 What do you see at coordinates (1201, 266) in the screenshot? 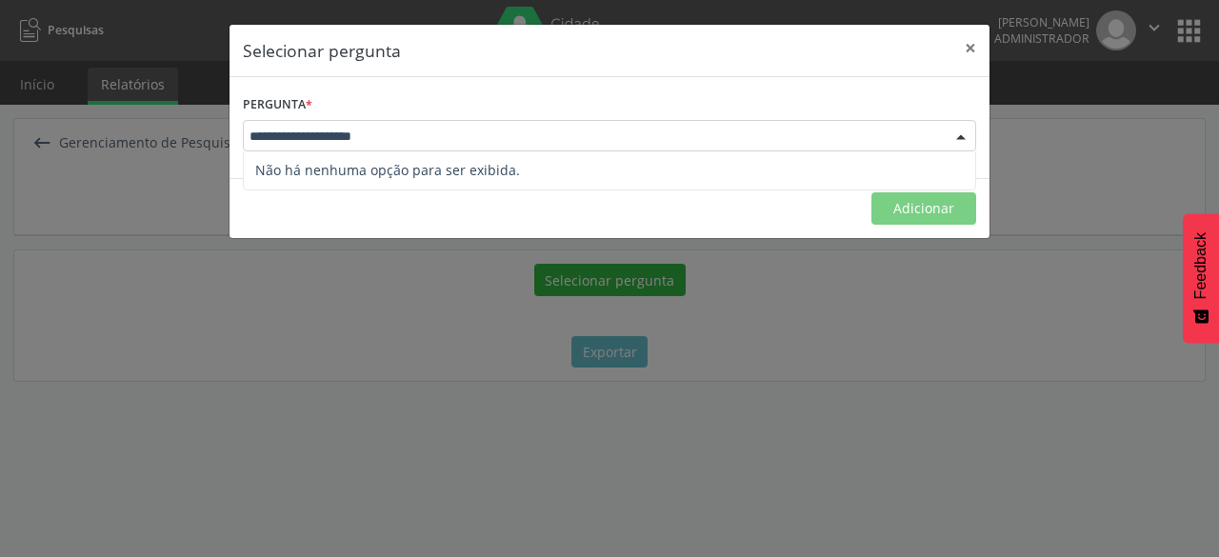
I see `span: Feedback` at bounding box center [1201, 266].